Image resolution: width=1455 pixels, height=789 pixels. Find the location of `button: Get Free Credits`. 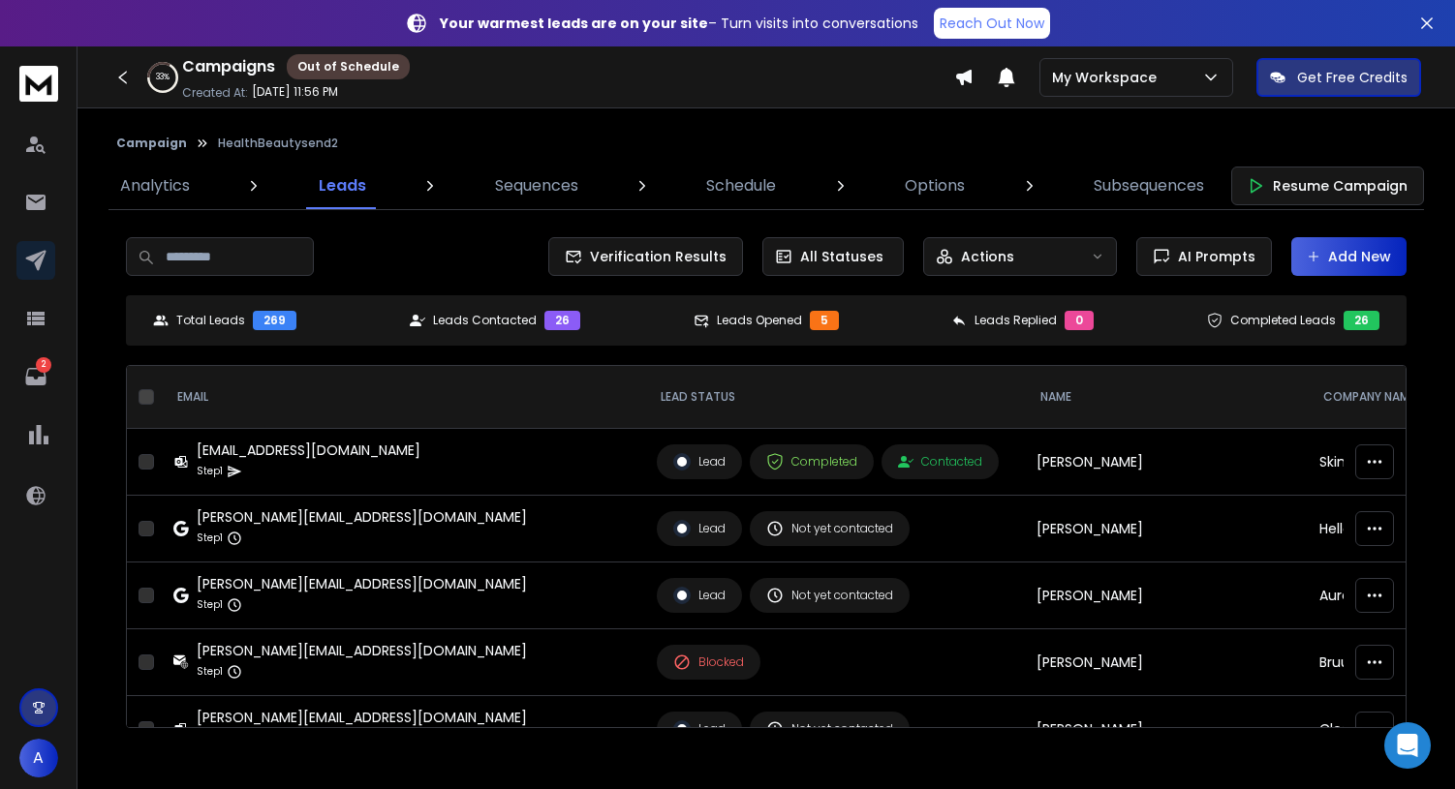

button: Get Free Credits is located at coordinates (1339, 77).